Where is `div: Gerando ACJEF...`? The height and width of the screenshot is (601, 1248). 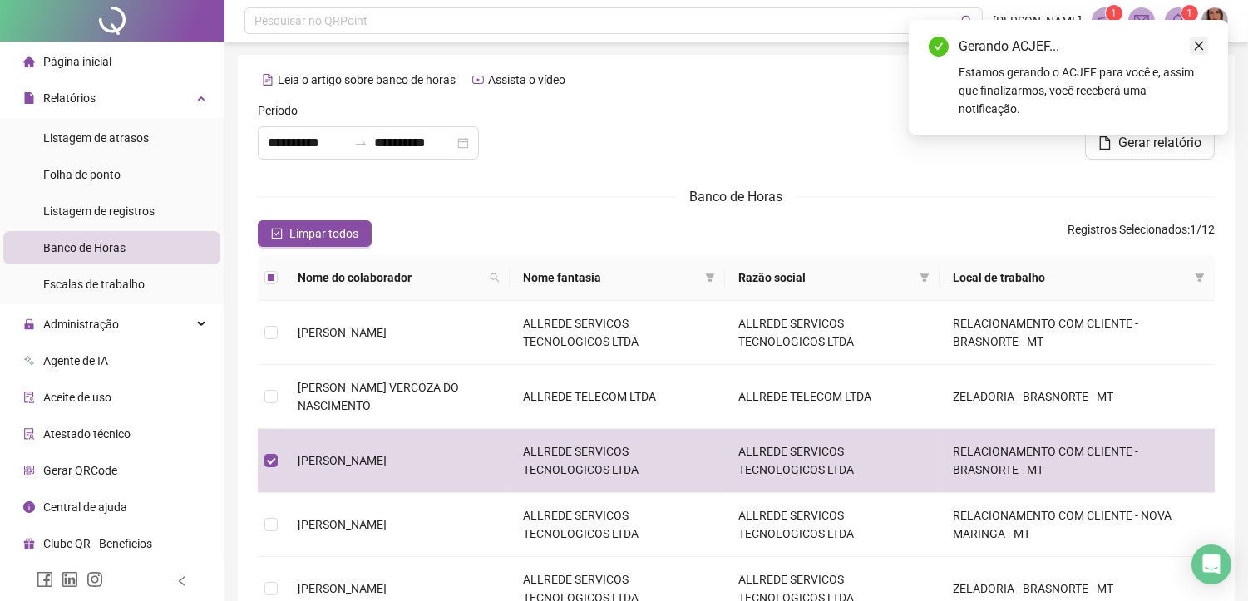
div: Gerando ACJEF... is located at coordinates (1084, 47).